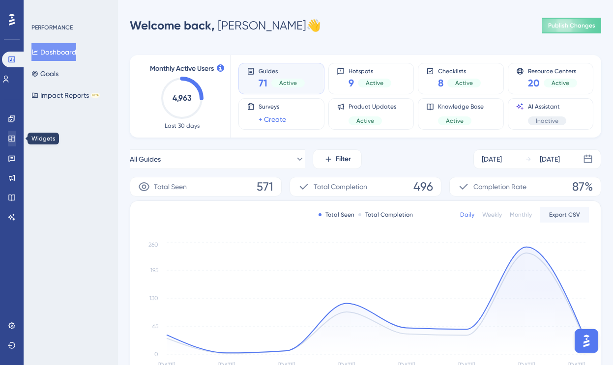 Image resolution: width=613 pixels, height=365 pixels. What do you see at coordinates (461, 107) in the screenshot?
I see `span: Knowledge Base` at bounding box center [461, 107].